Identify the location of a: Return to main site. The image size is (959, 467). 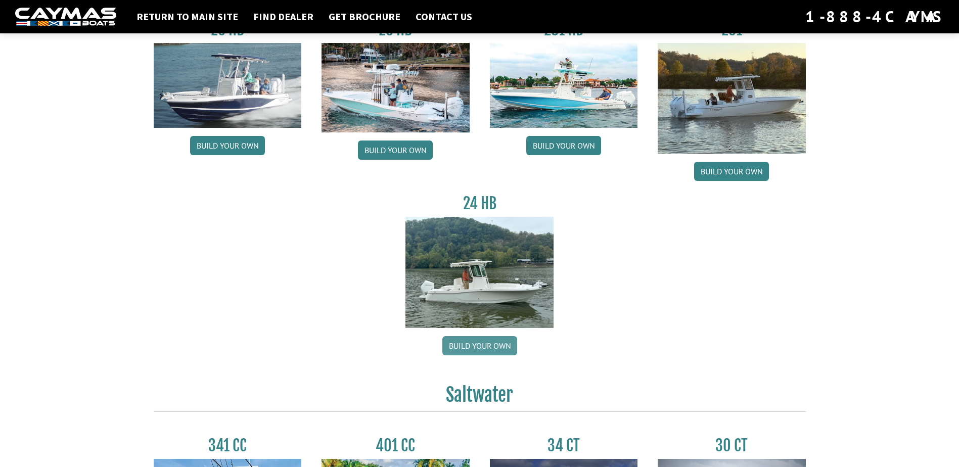
(187, 17).